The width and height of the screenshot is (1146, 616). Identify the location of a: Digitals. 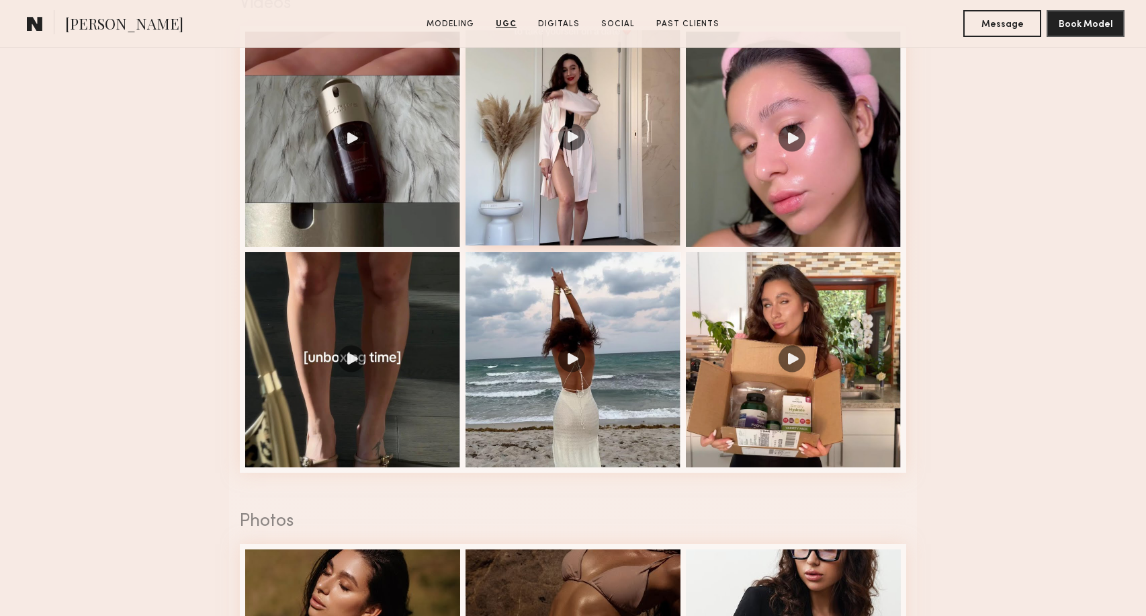
(559, 24).